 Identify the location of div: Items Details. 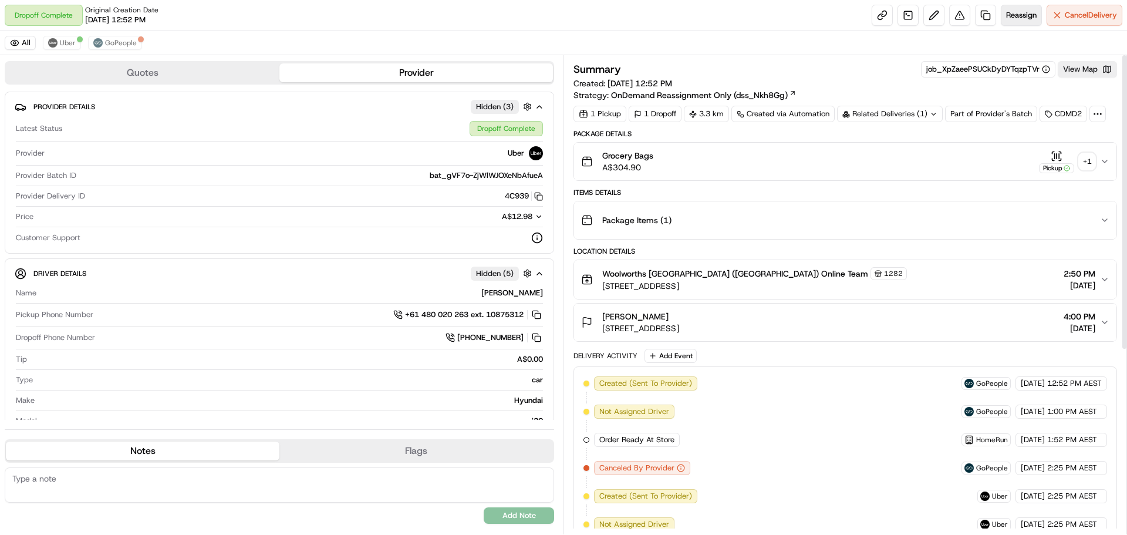
(845, 192).